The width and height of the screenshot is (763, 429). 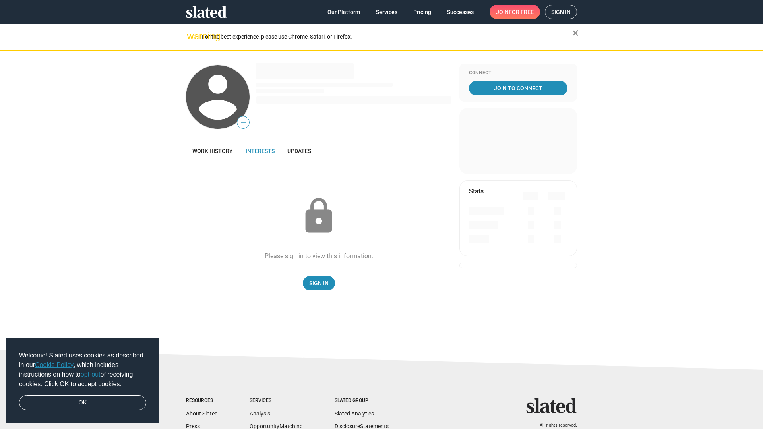 I want to click on a: dismiss cookie message, so click(x=83, y=403).